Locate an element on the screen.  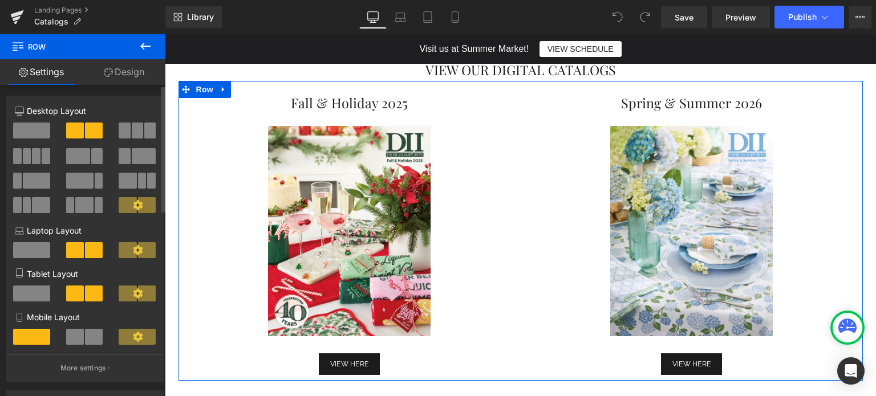
p: Tablet Layout is located at coordinates (85, 274).